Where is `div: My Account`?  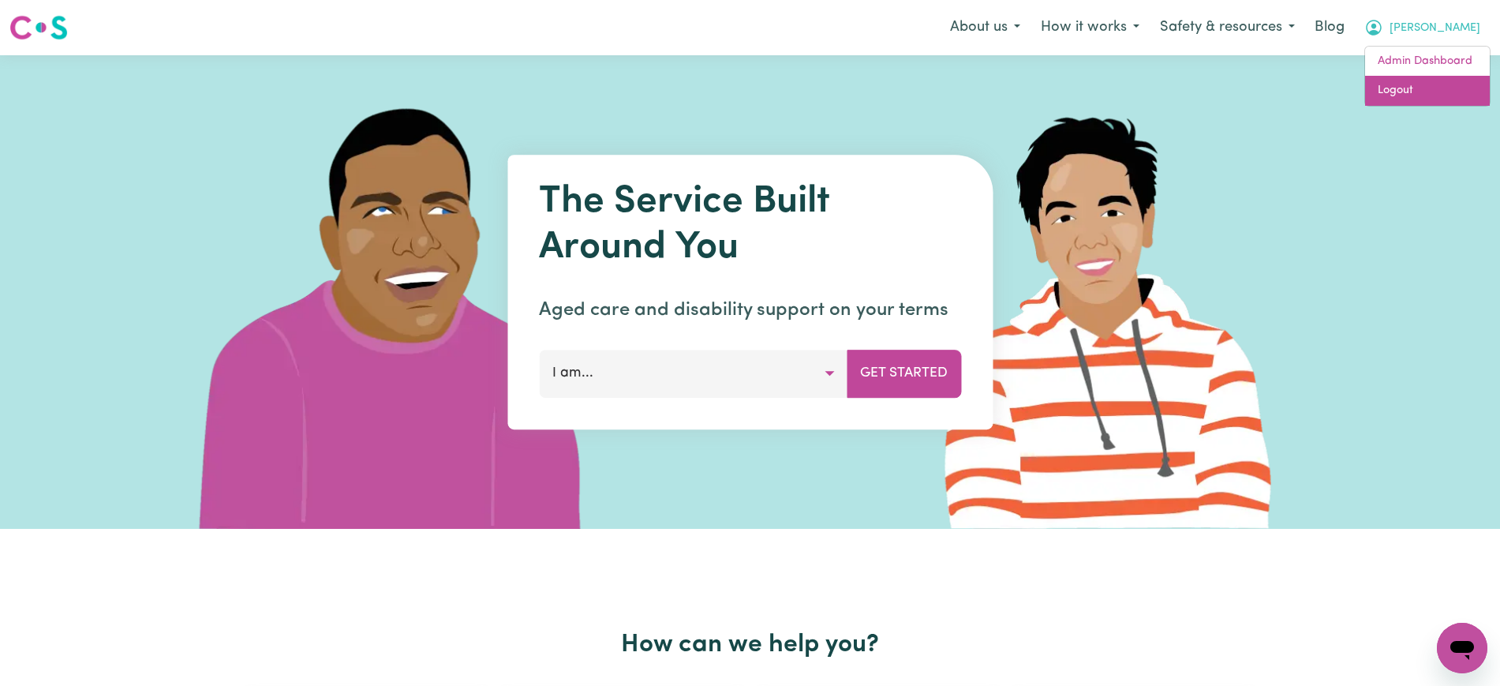 div: My Account is located at coordinates (1428, 76).